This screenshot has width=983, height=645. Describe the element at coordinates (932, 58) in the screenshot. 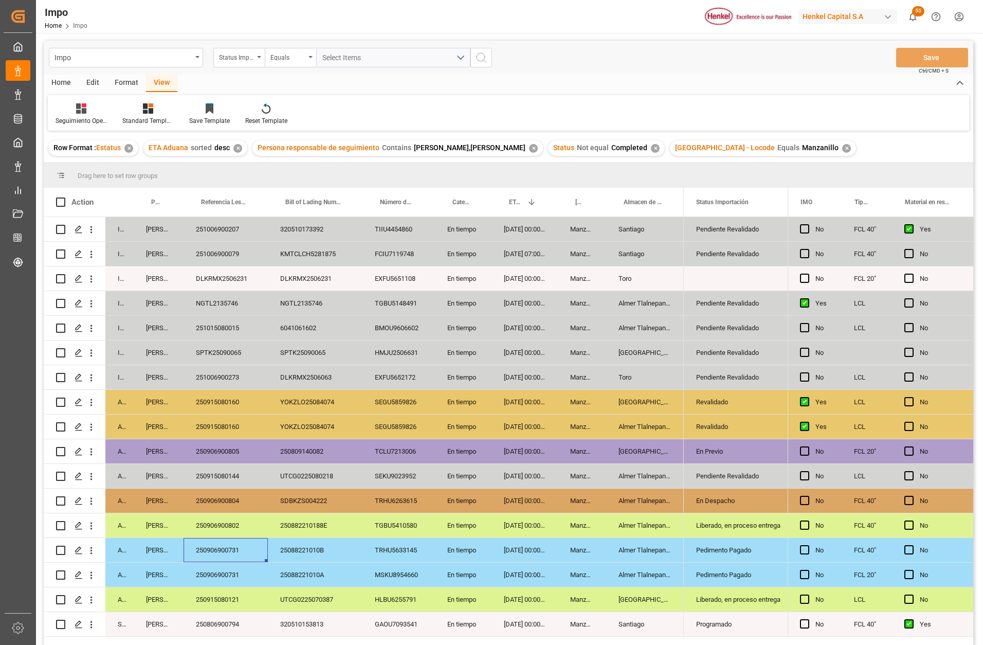

I see `button: Save` at that location.